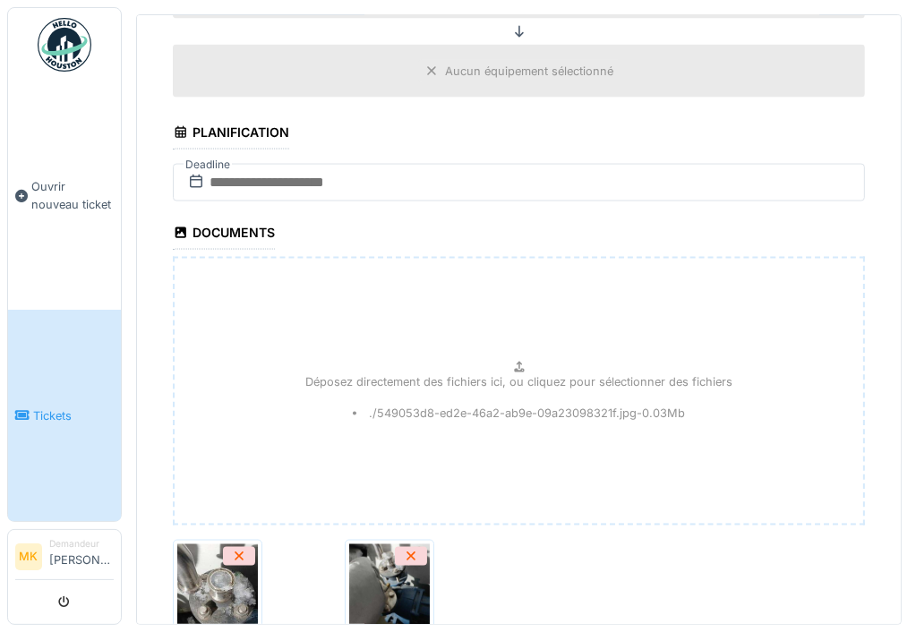 The width and height of the screenshot is (916, 632). I want to click on label: Deadline, so click(208, 165).